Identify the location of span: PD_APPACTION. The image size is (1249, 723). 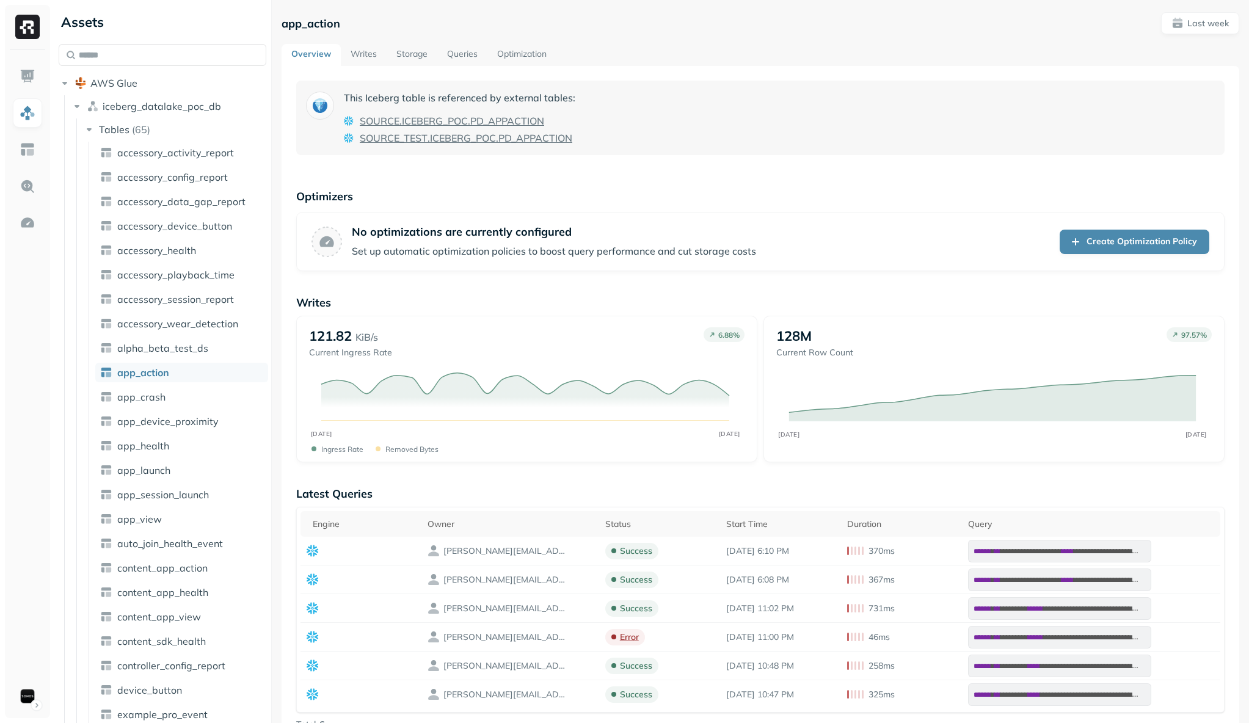
(535, 138).